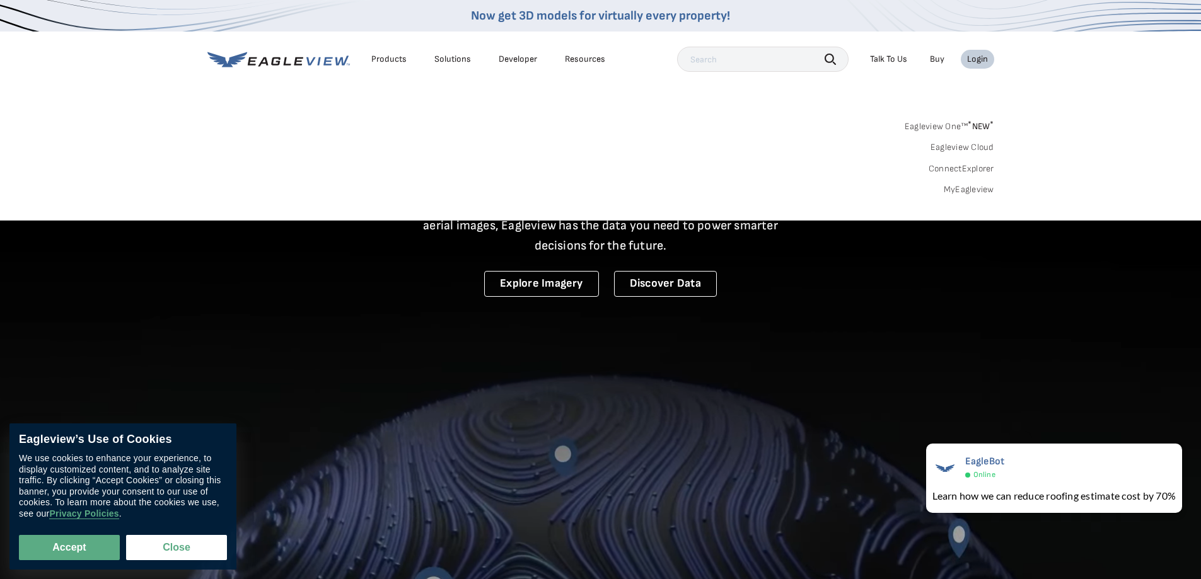  What do you see at coordinates (969, 190) in the screenshot?
I see `a: MyEagleview` at bounding box center [969, 190].